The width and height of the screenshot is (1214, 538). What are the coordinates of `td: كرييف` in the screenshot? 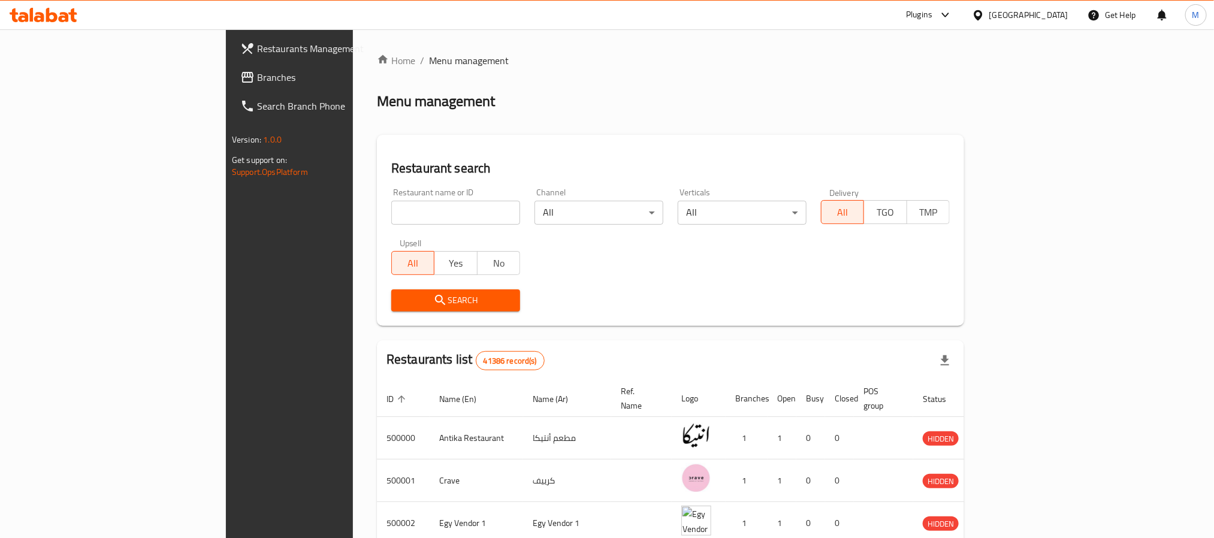 It's located at (567, 481).